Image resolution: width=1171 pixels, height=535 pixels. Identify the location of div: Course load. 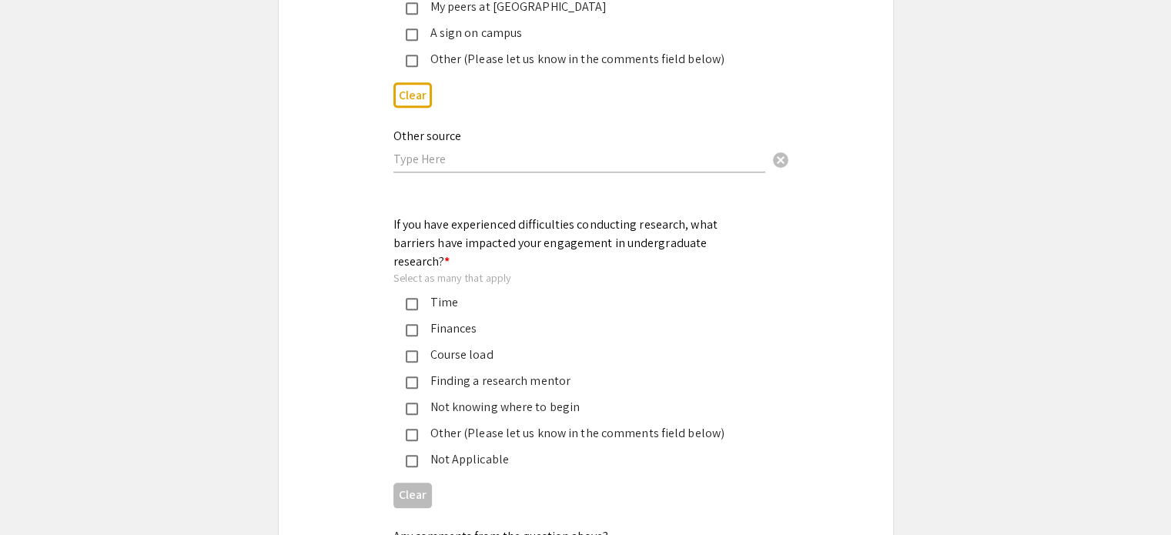
(580, 355).